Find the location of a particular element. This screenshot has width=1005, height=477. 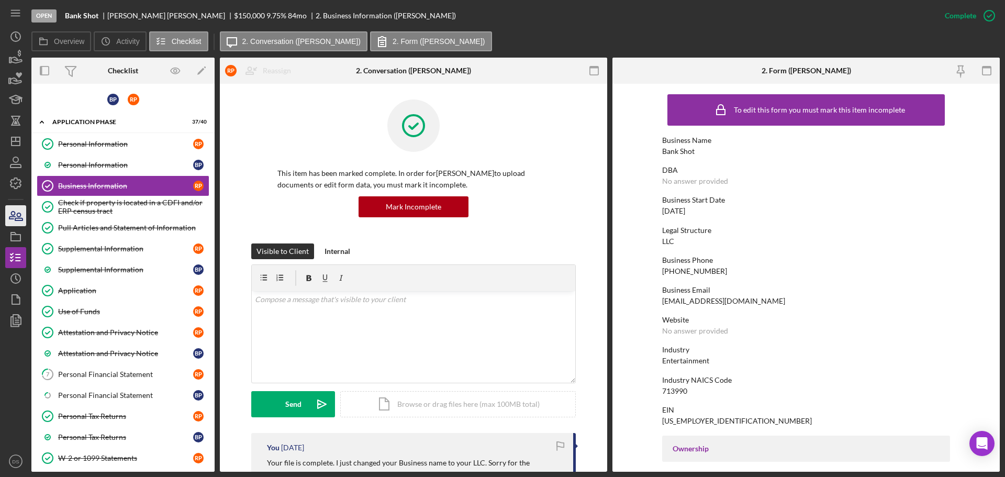

div: Business Start Date is located at coordinates (806, 200).